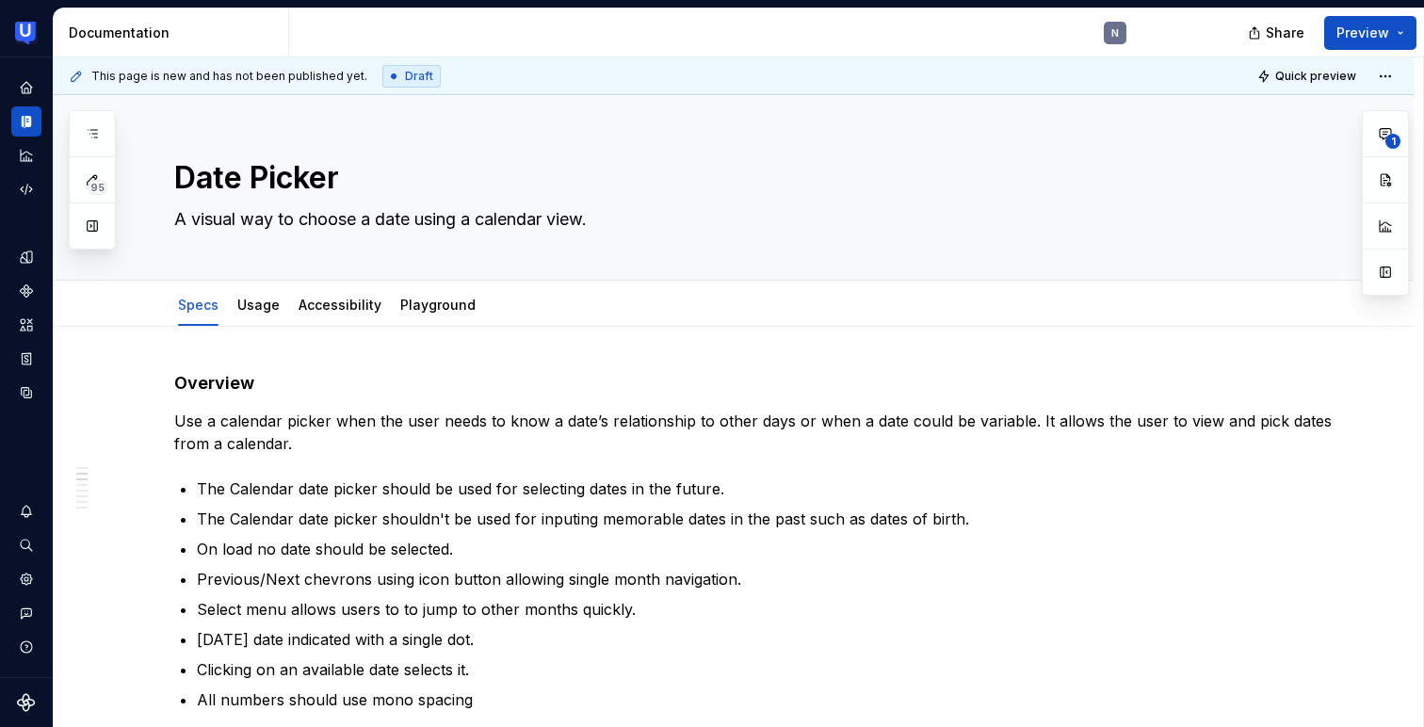 The width and height of the screenshot is (1424, 727). Describe the element at coordinates (26, 257) in the screenshot. I see `div: Design tokens` at that location.